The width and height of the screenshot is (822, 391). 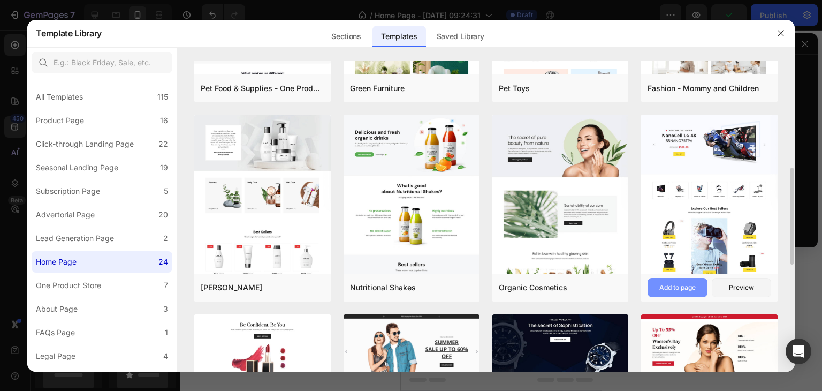 I want to click on div: Subscription Page, so click(x=68, y=191).